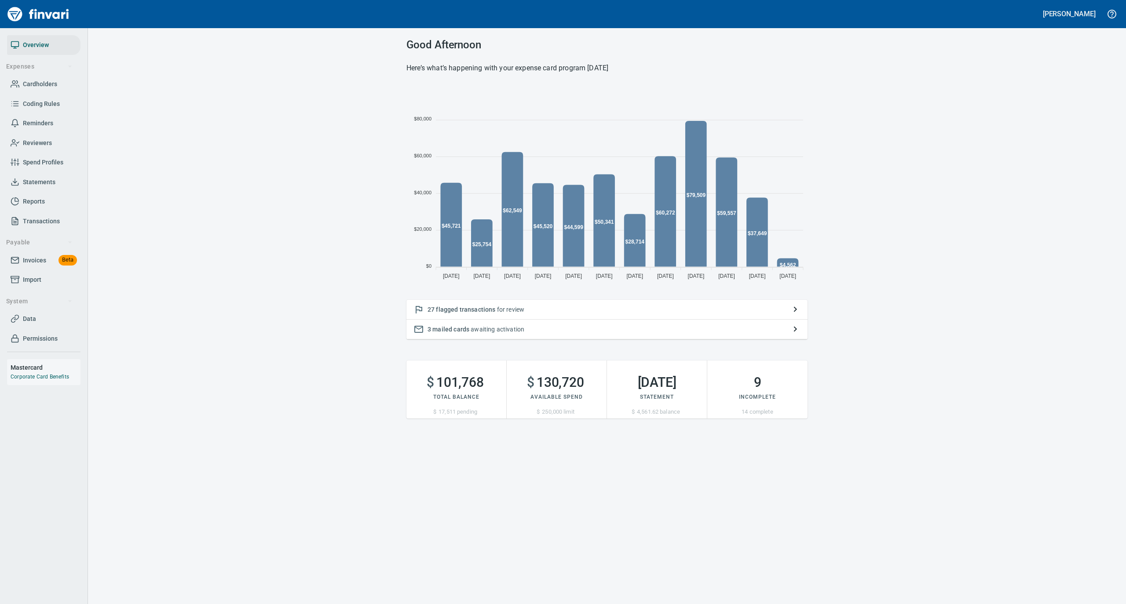 The height and width of the screenshot is (604, 1126). What do you see at coordinates (44, 45) in the screenshot?
I see `a: Overview` at bounding box center [44, 45].